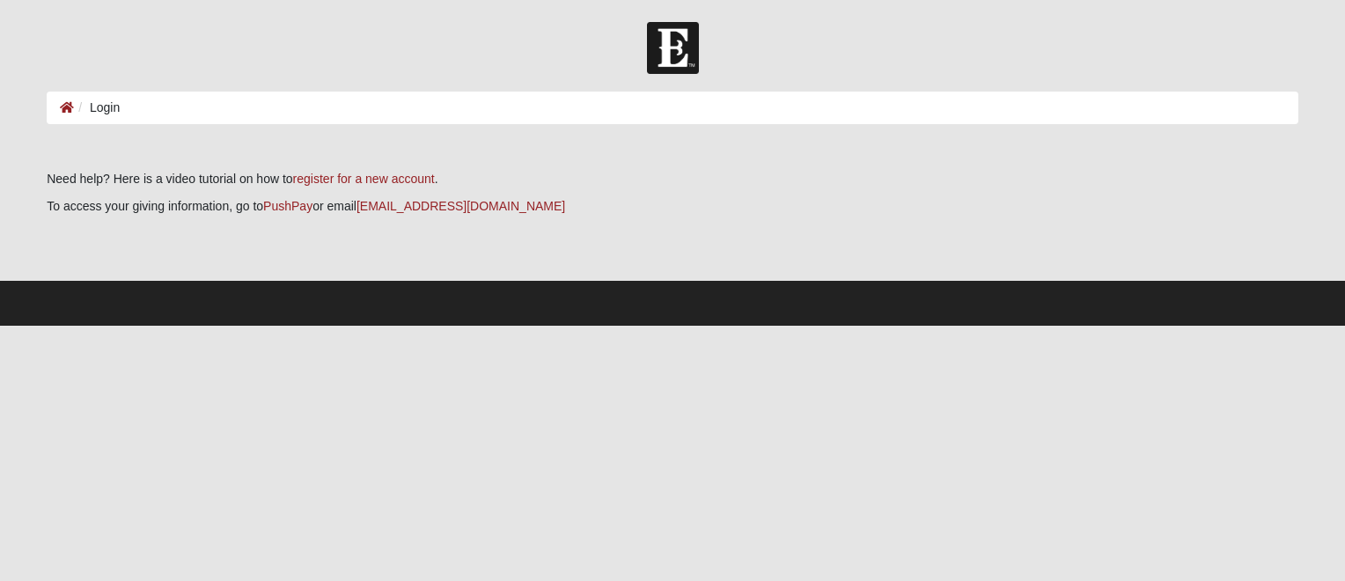  What do you see at coordinates (672, 179) in the screenshot?
I see `p: Need help? Here is a video tutorial on how to .` at bounding box center [672, 179].